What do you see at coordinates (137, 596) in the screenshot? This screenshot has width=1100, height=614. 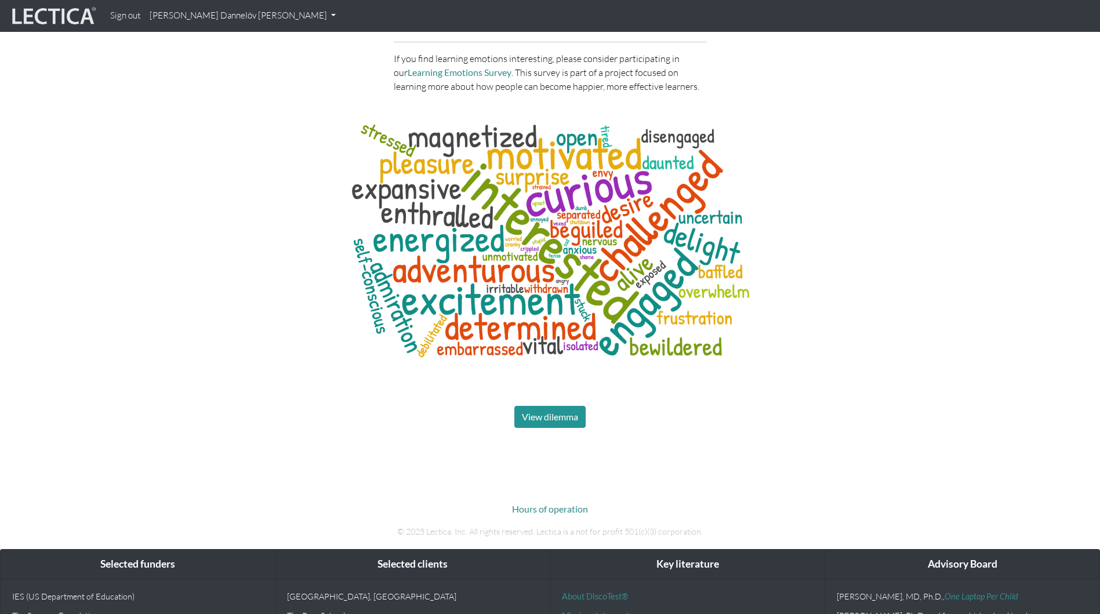 I see `p: IES (US Department of Education)` at bounding box center [137, 596].